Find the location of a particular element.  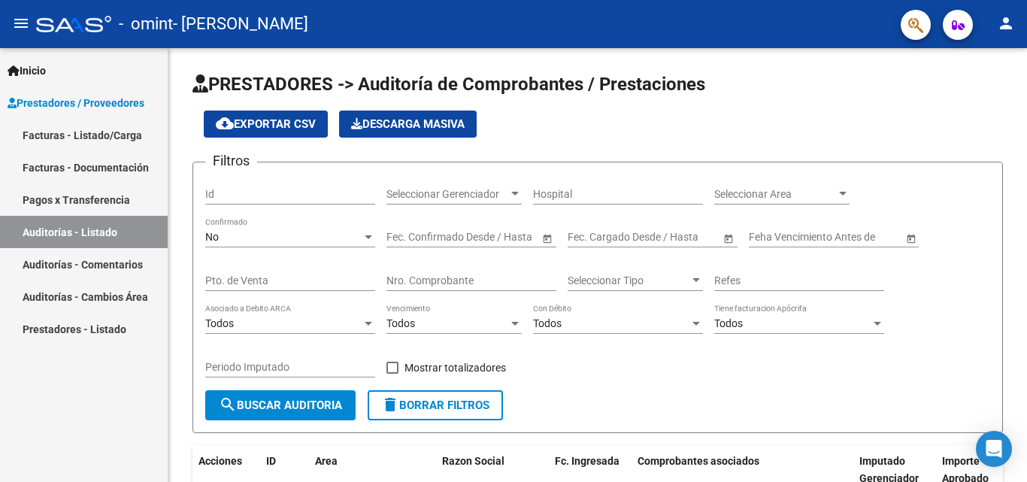

span: Razon Social is located at coordinates (473, 461).